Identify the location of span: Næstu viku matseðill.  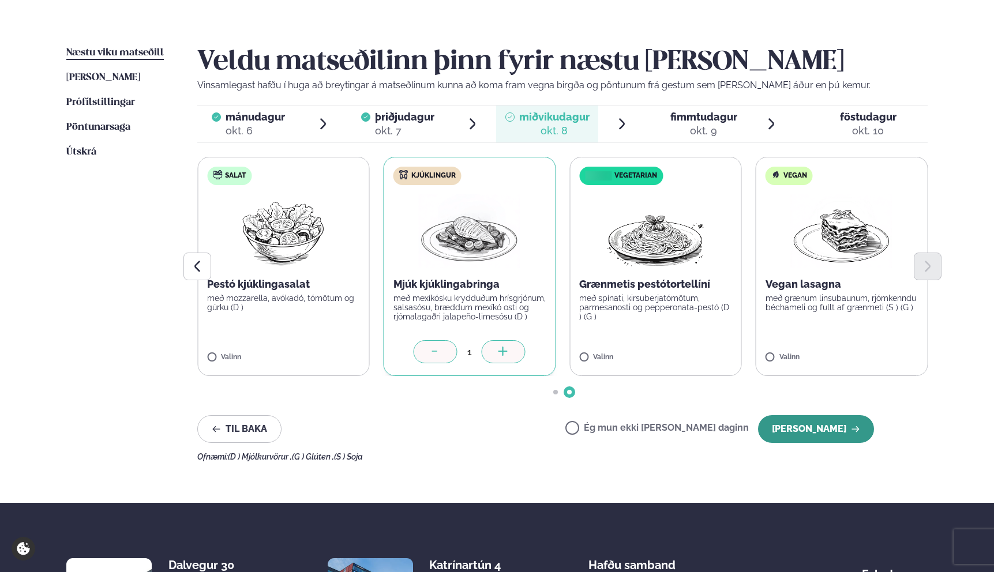
(115, 52).